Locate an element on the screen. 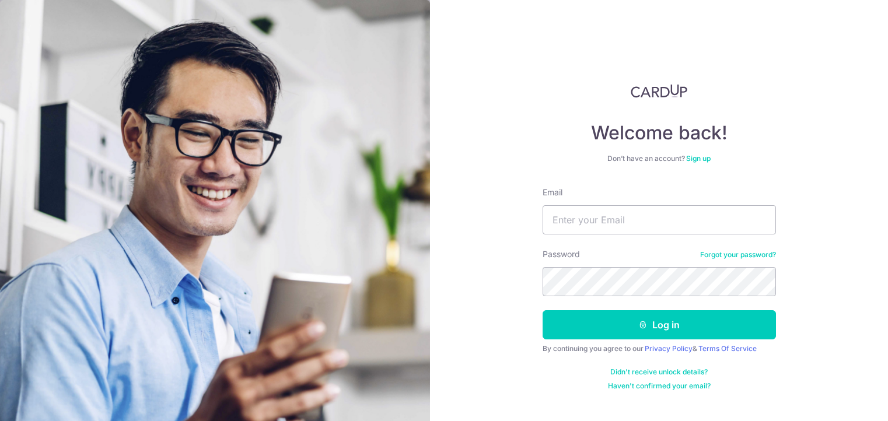 The height and width of the screenshot is (421, 888). a: Sign up is located at coordinates (698, 158).